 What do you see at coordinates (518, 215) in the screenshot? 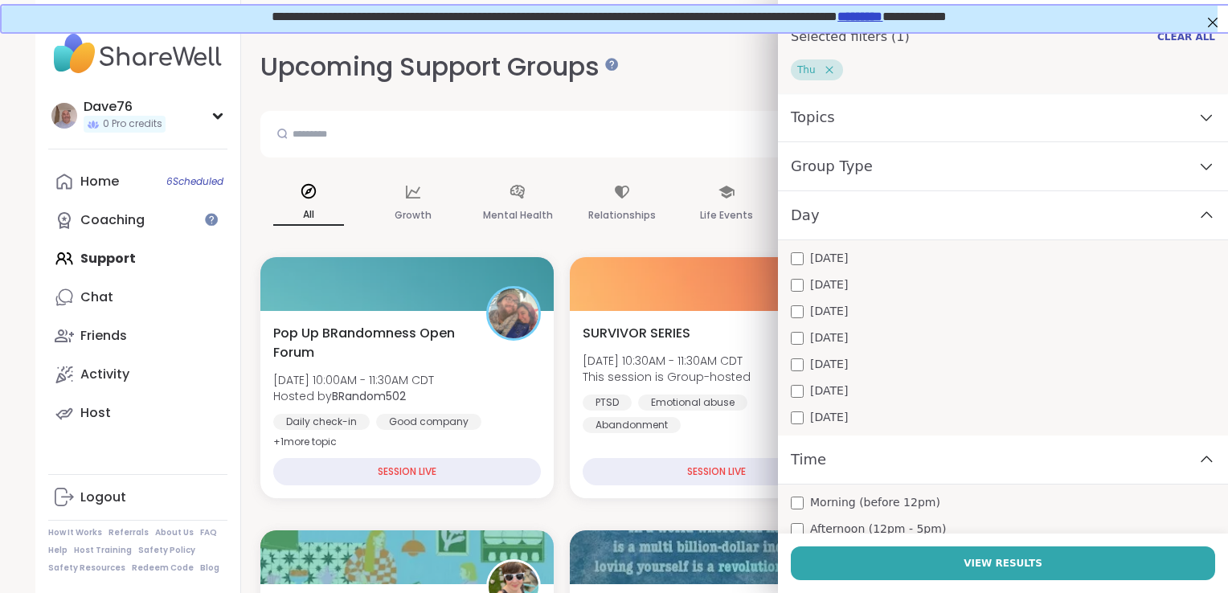
I see `p: Mental Health` at bounding box center [518, 215].